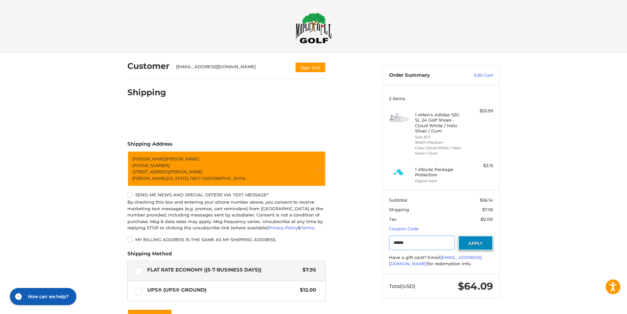 Image resolution: width=627 pixels, height=314 pixels. What do you see at coordinates (480, 166) in the screenshot?
I see `div: $2.15` at bounding box center [480, 166].